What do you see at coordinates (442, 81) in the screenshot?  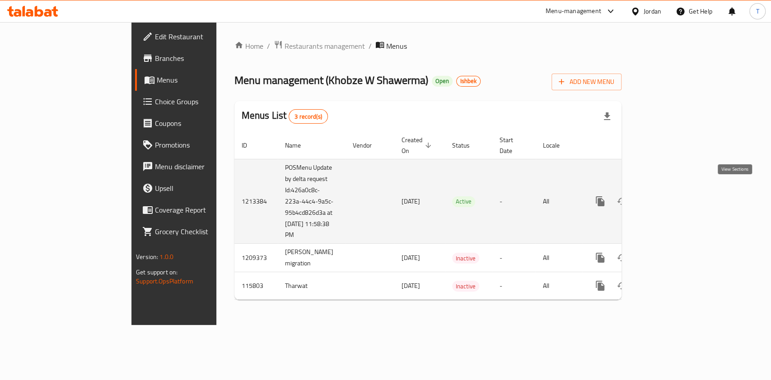 I see `div: Open` at bounding box center [442, 81].